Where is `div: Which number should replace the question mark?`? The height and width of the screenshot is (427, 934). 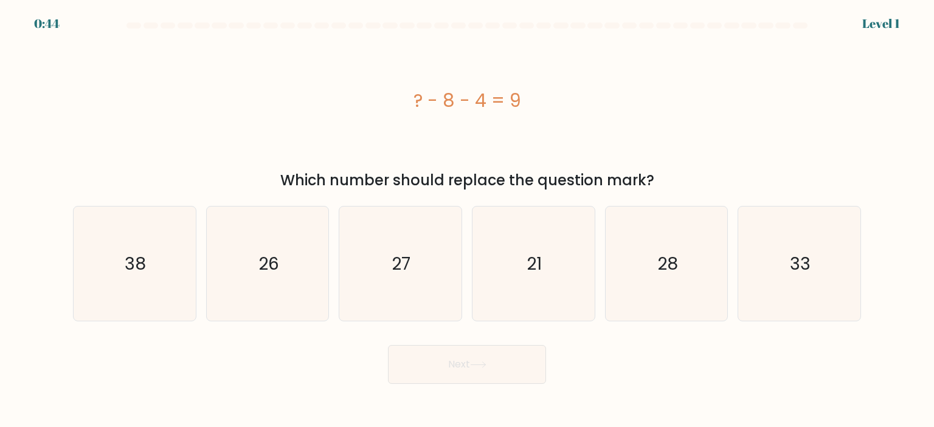
div: Which number should replace the question mark? is located at coordinates (467, 181).